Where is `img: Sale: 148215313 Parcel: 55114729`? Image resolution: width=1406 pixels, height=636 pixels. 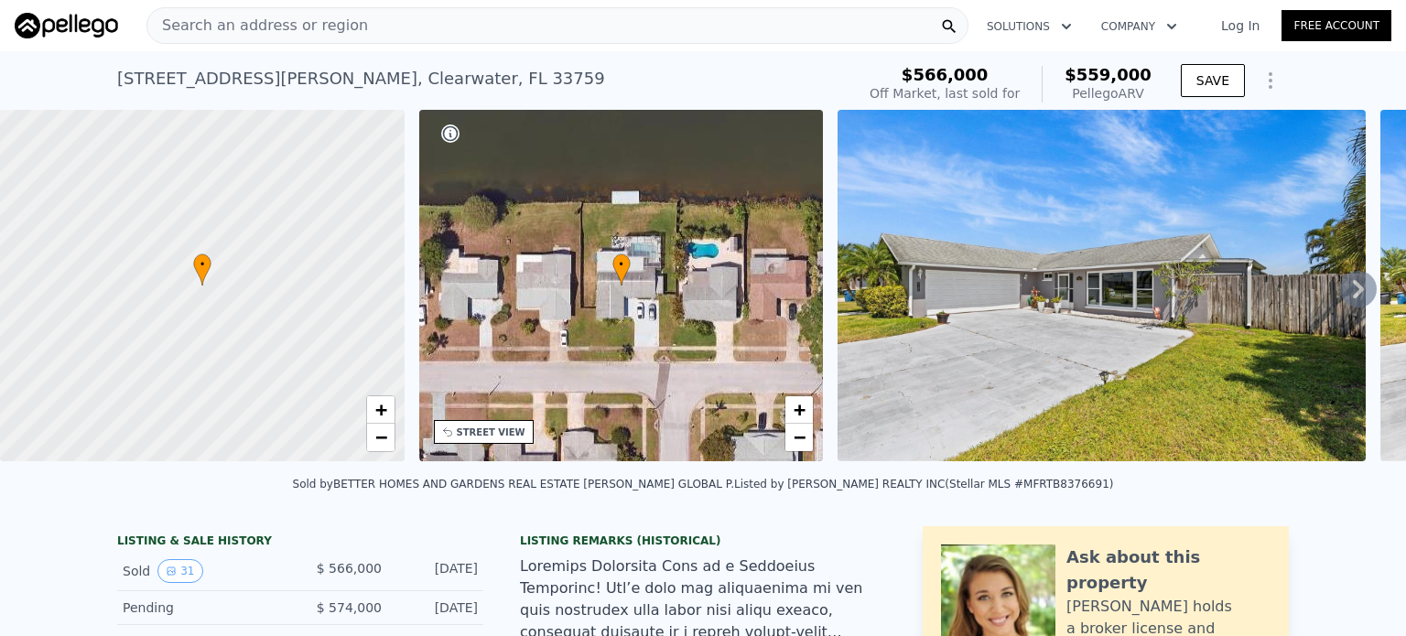
img: Sale: 148215313 Parcel: 55114729 is located at coordinates (1101, 286).